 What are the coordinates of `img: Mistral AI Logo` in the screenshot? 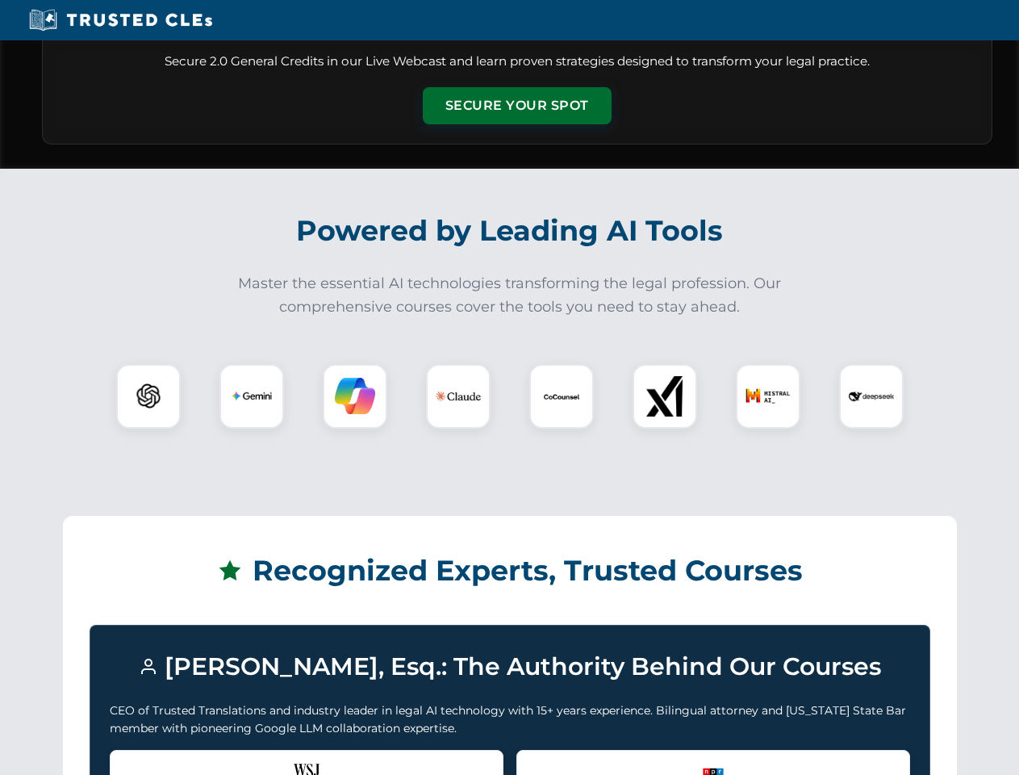 It's located at (768, 396).